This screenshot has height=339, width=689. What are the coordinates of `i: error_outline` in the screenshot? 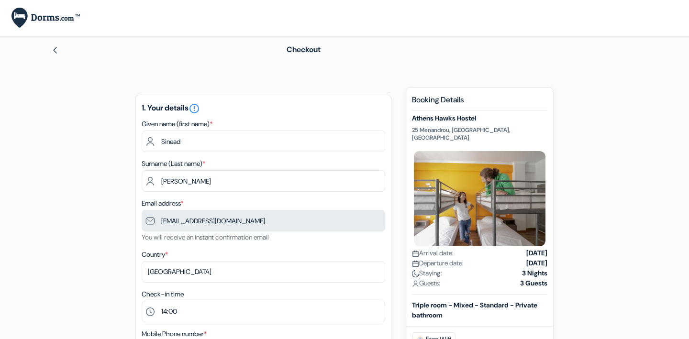 It's located at (194, 109).